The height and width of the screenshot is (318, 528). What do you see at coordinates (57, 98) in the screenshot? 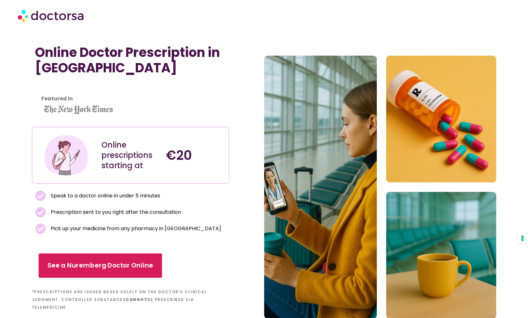
I see `strong: Featured in` at bounding box center [57, 98].